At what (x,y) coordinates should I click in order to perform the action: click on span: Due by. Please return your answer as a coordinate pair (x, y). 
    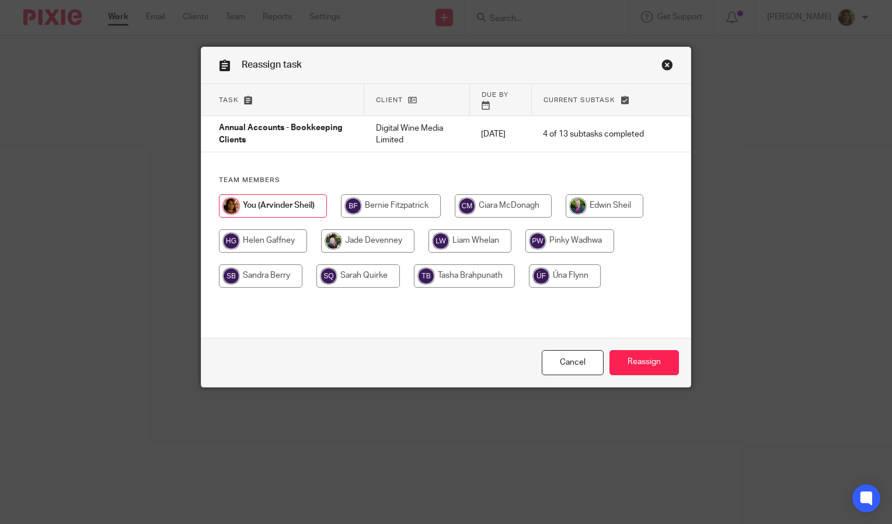
    Looking at the image, I should click on (495, 95).